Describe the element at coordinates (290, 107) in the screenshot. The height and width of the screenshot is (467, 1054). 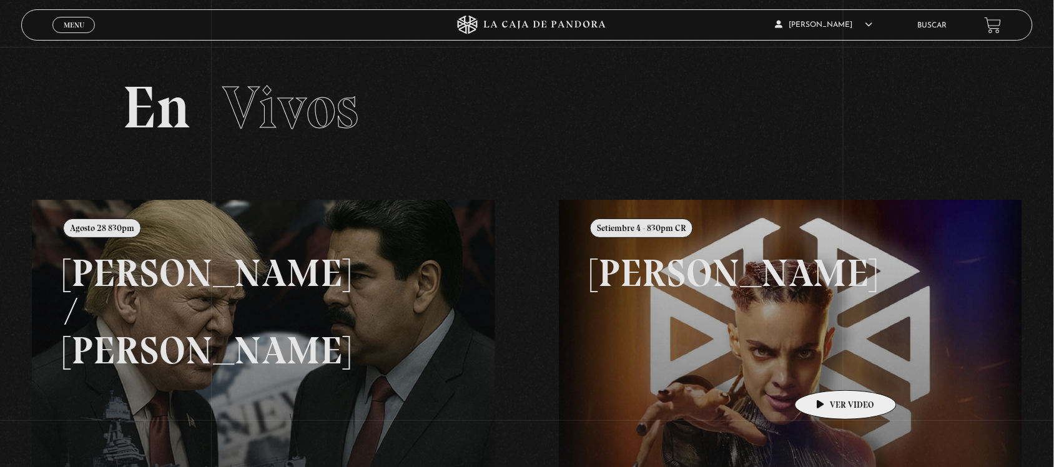
I see `span: Vivos` at that location.